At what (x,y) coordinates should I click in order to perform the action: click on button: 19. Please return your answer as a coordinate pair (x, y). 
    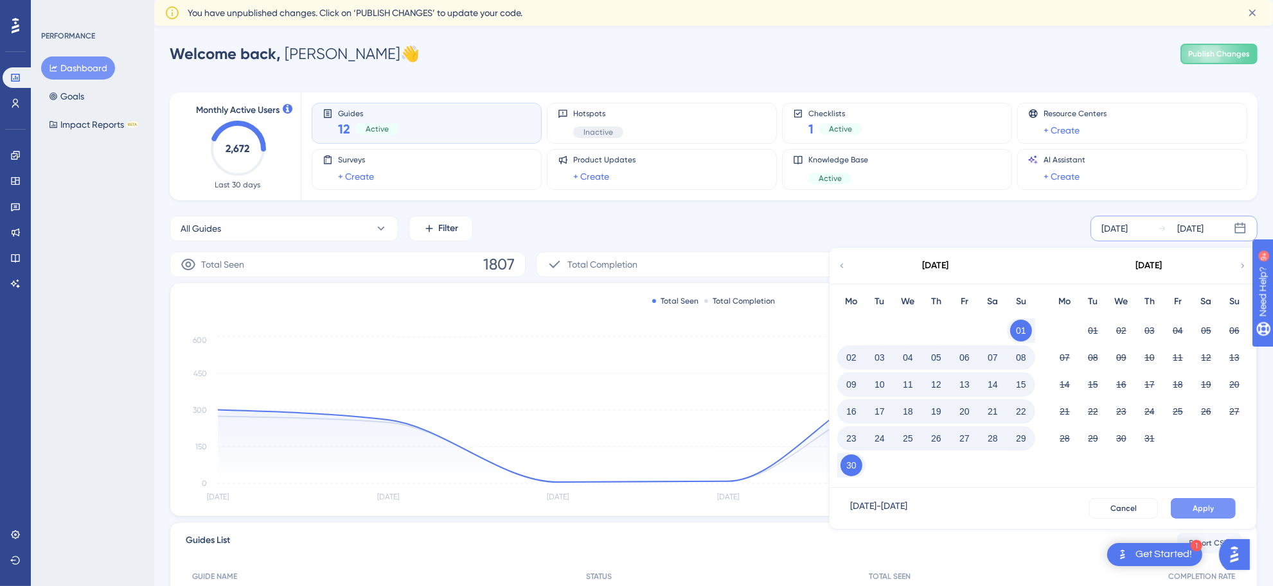
    Looking at the image, I should click on (1206, 385).